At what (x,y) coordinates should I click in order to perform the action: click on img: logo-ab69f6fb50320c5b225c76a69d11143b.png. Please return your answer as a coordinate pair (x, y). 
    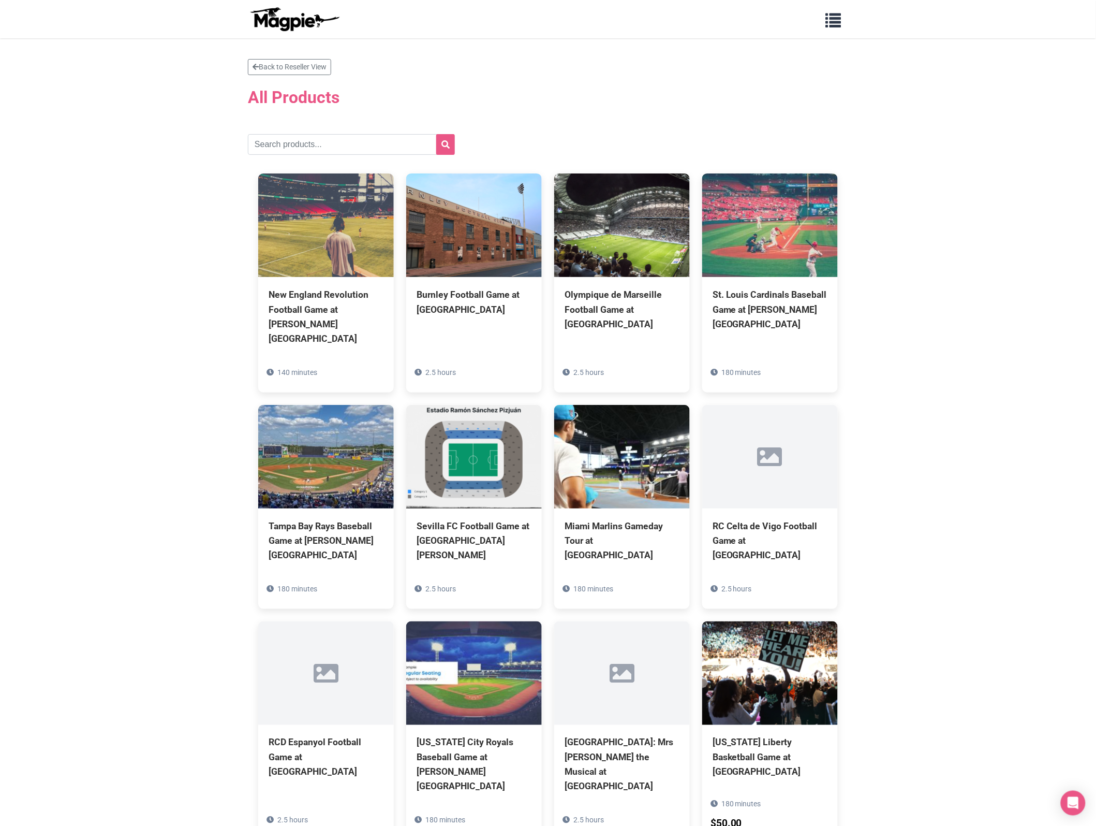
    Looking at the image, I should click on (295, 19).